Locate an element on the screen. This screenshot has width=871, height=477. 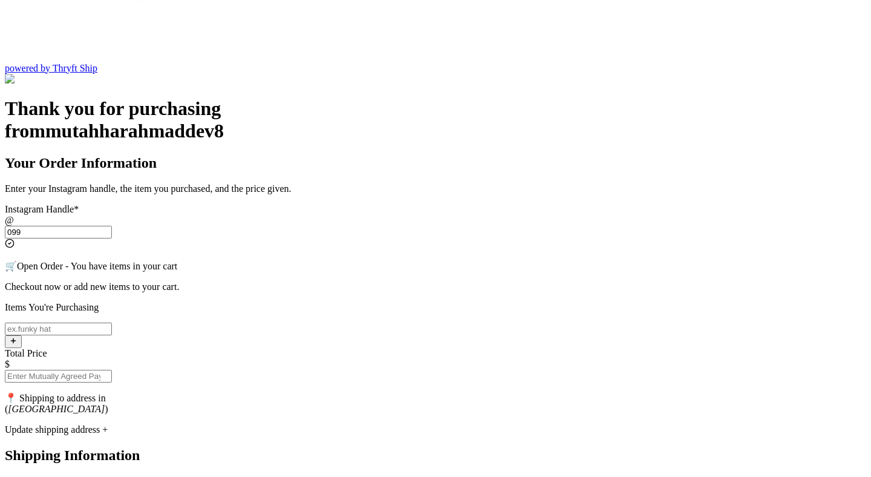
h2: Your Order Information is located at coordinates (436, 163).